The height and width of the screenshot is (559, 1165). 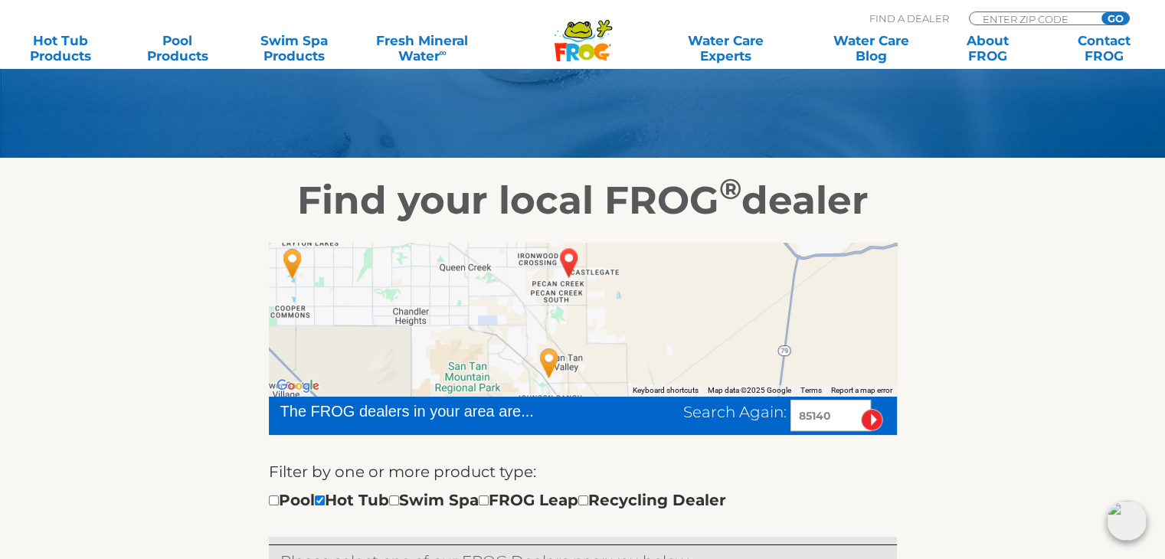 What do you see at coordinates (862, 390) in the screenshot?
I see `a: Report a map error` at bounding box center [862, 390].